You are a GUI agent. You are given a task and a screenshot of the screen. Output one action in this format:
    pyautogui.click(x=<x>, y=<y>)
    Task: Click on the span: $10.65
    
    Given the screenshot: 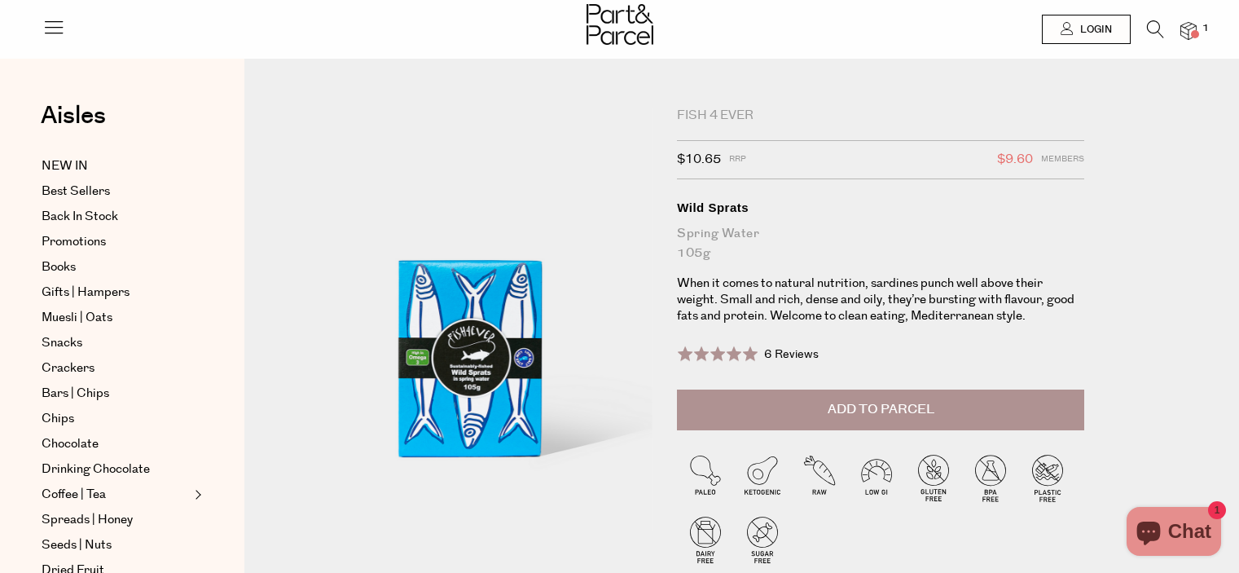 What is the action you would take?
    pyautogui.click(x=699, y=160)
    